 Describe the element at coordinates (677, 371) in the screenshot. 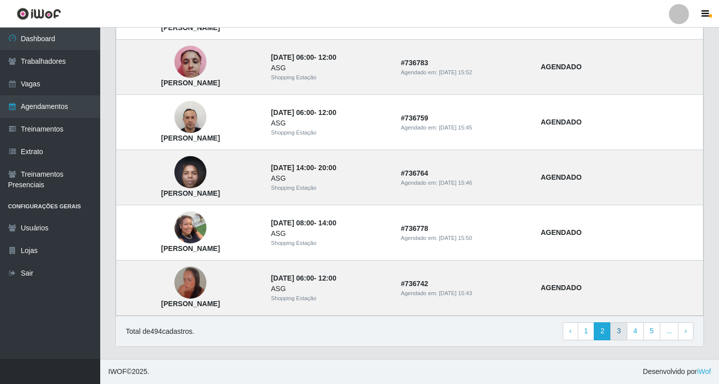

I see `span: Desenvolvido por` at that location.